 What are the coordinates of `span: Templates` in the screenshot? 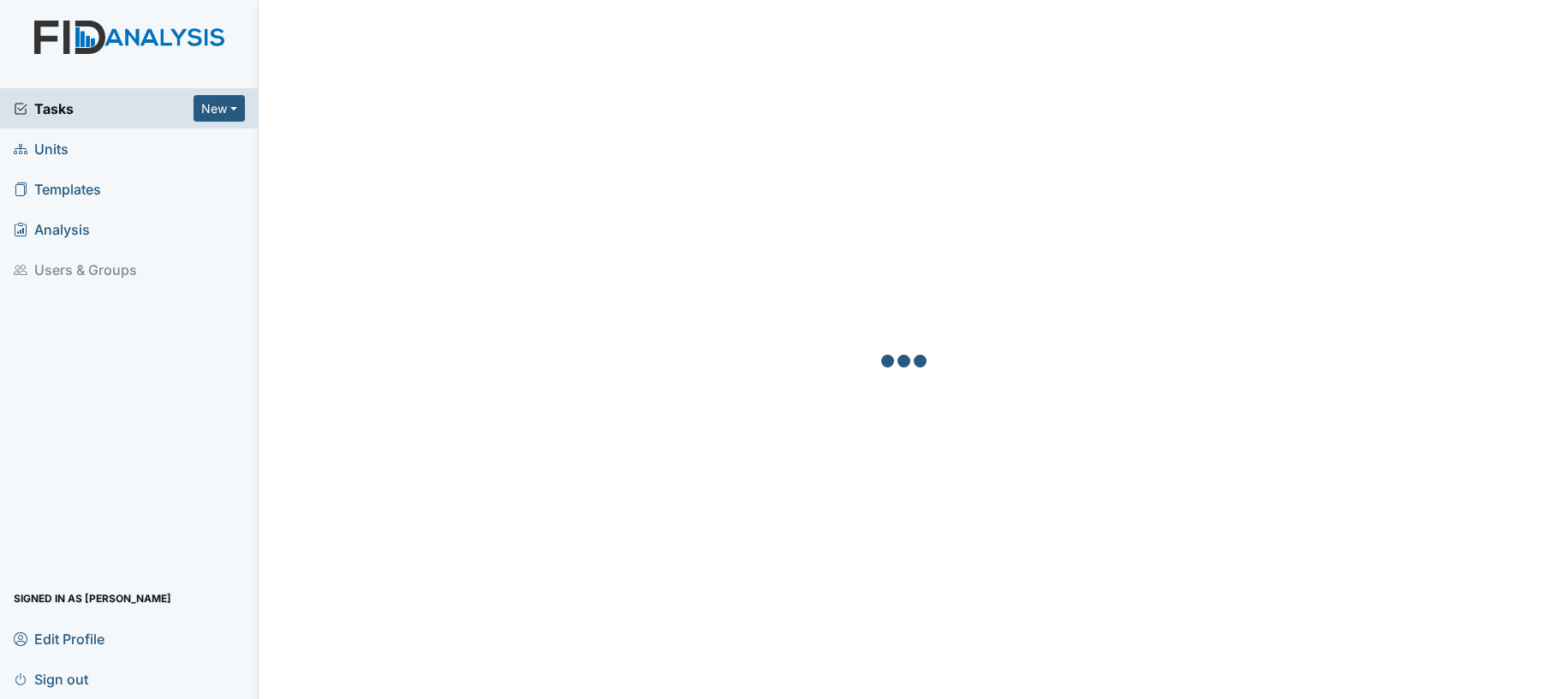 It's located at (57, 188).